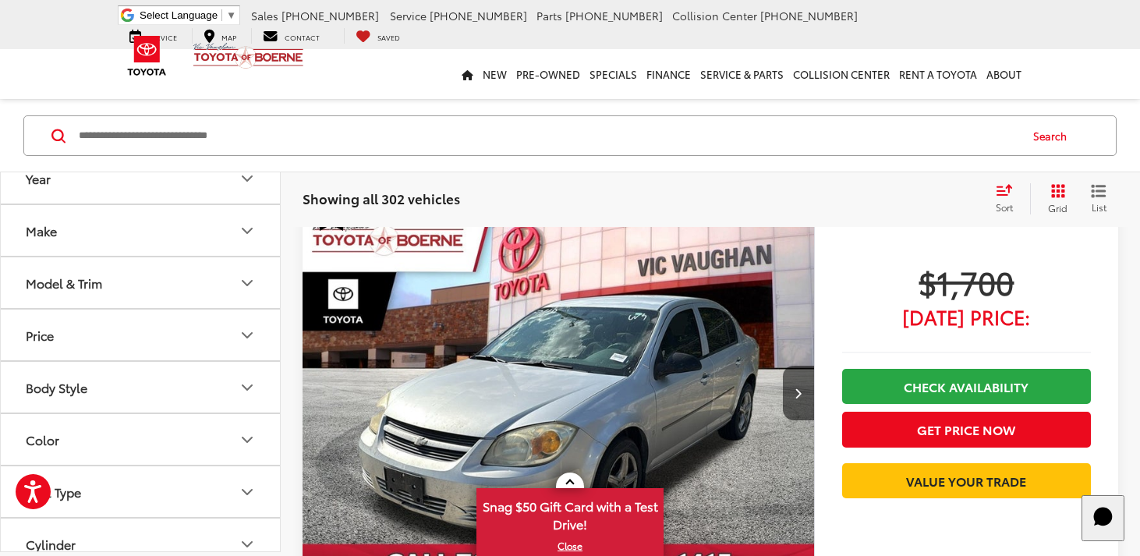 The image size is (1140, 556). I want to click on button: ColorColor, so click(141, 439).